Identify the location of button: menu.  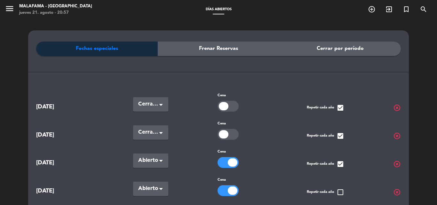
(10, 10).